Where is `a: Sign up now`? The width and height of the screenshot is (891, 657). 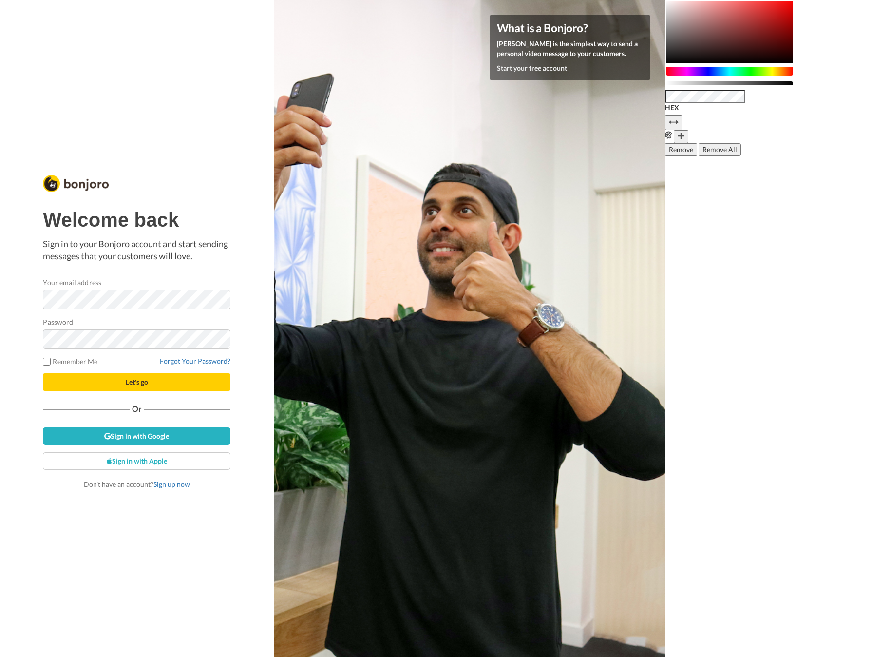
a: Sign up now is located at coordinates (172, 484).